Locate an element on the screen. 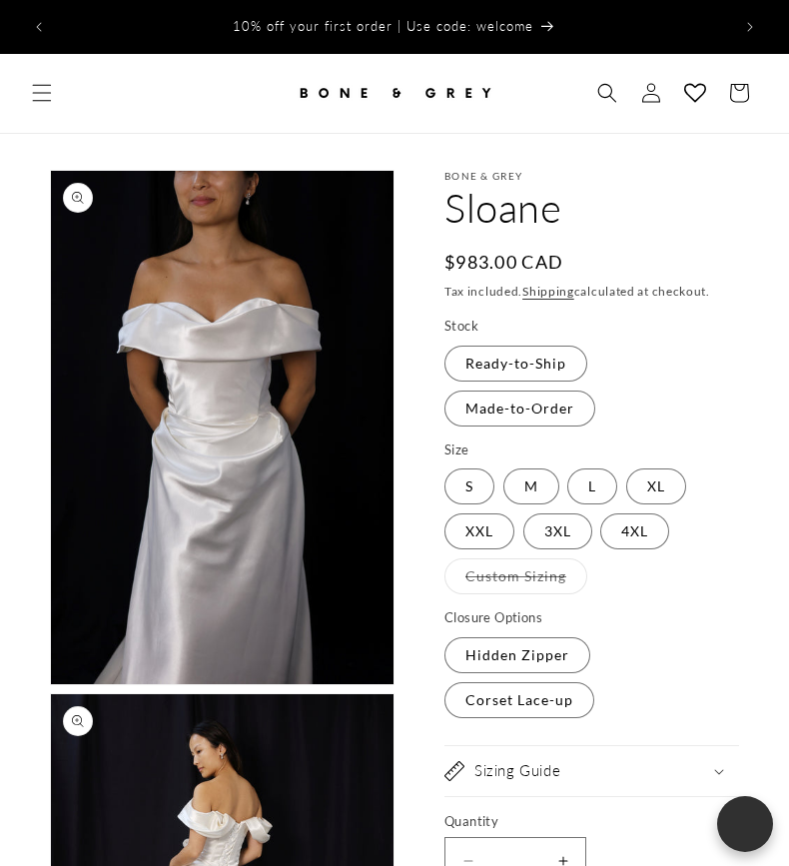 Image resolution: width=789 pixels, height=866 pixels. label: L is located at coordinates (592, 486).